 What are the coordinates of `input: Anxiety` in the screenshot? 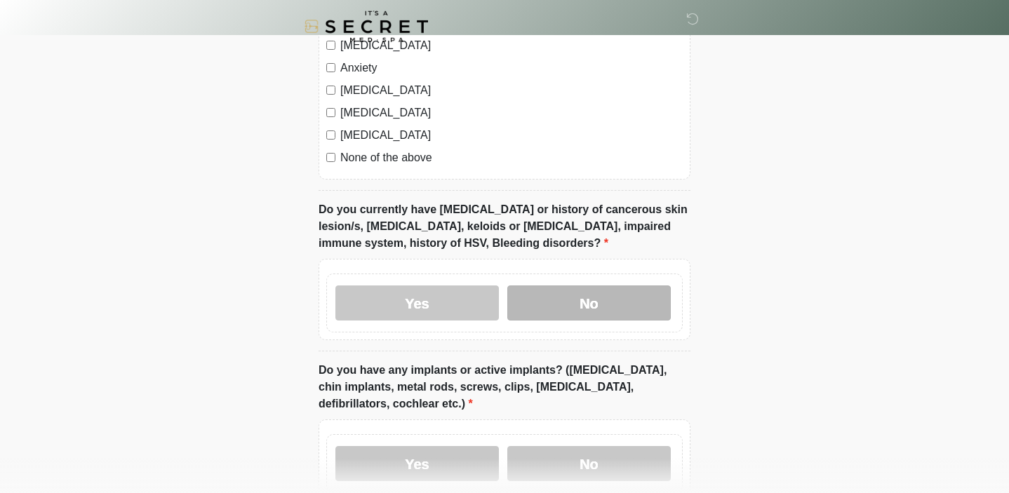 It's located at (331, 67).